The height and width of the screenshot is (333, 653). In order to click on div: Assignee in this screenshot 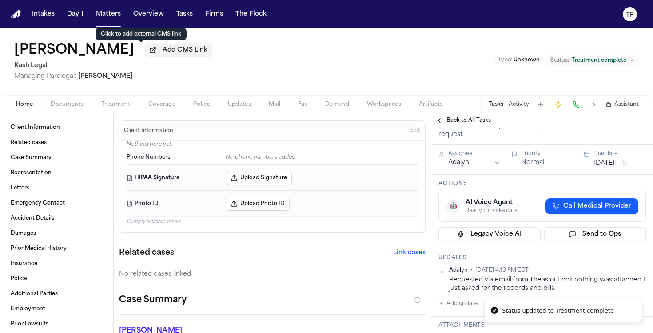, I will do `click(474, 154)`.